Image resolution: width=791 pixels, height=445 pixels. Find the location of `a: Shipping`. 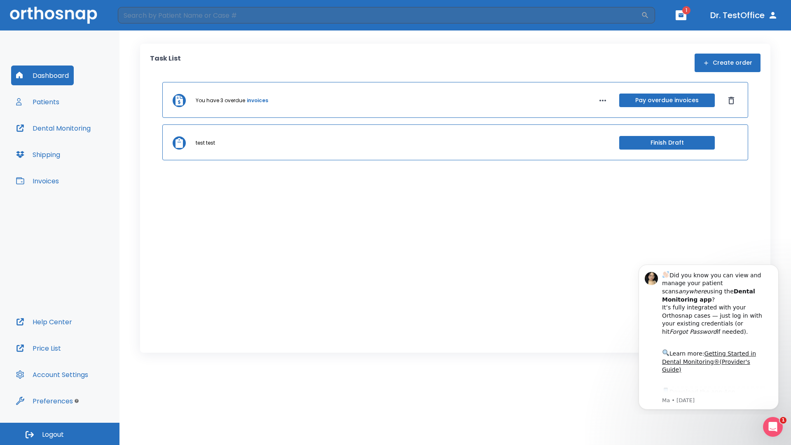

a: Shipping is located at coordinates (38, 155).